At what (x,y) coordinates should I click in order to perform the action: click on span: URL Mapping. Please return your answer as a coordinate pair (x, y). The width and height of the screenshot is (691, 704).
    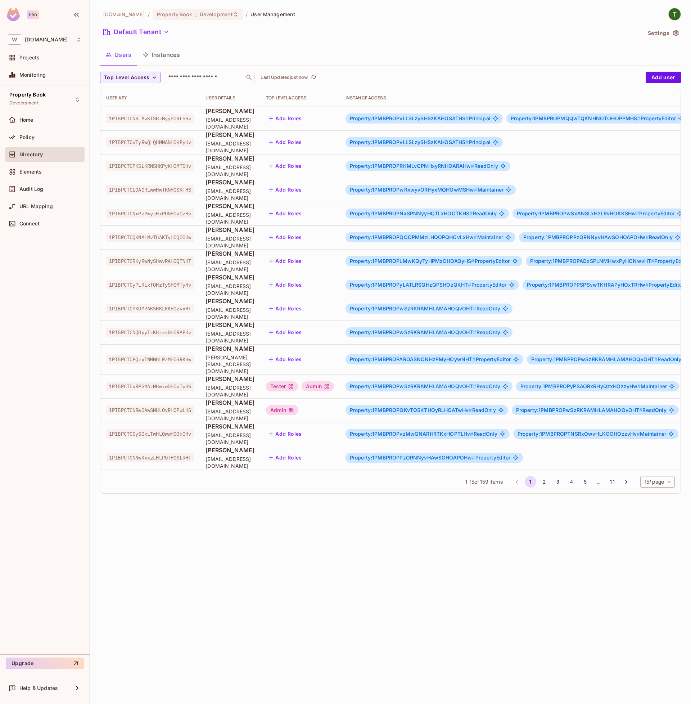
    Looking at the image, I should click on (36, 206).